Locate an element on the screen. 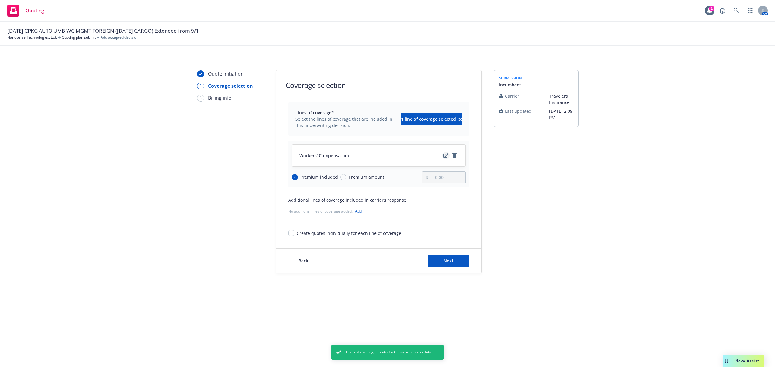  a: Quoting plan submit is located at coordinates (79, 38).